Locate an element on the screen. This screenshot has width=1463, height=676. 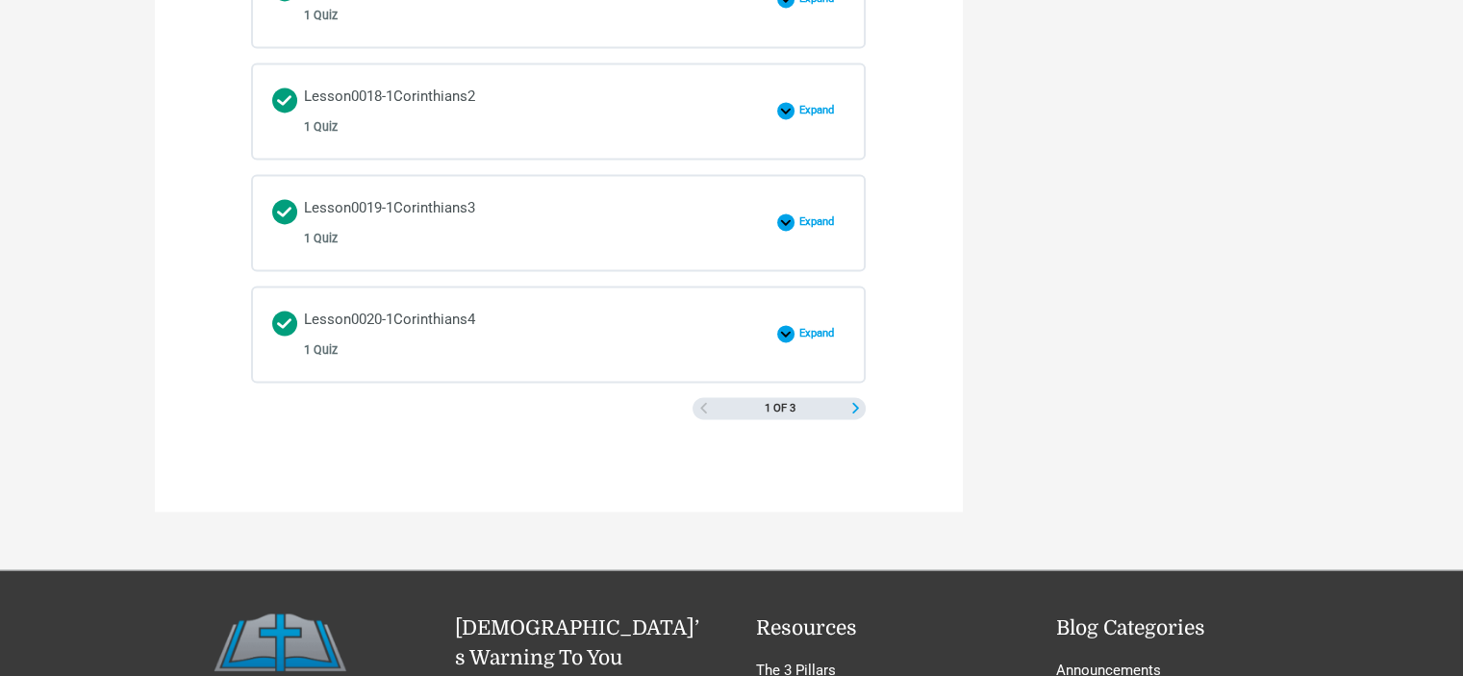
div: Lesson0019-1Corinthians3 is located at coordinates (390, 222).